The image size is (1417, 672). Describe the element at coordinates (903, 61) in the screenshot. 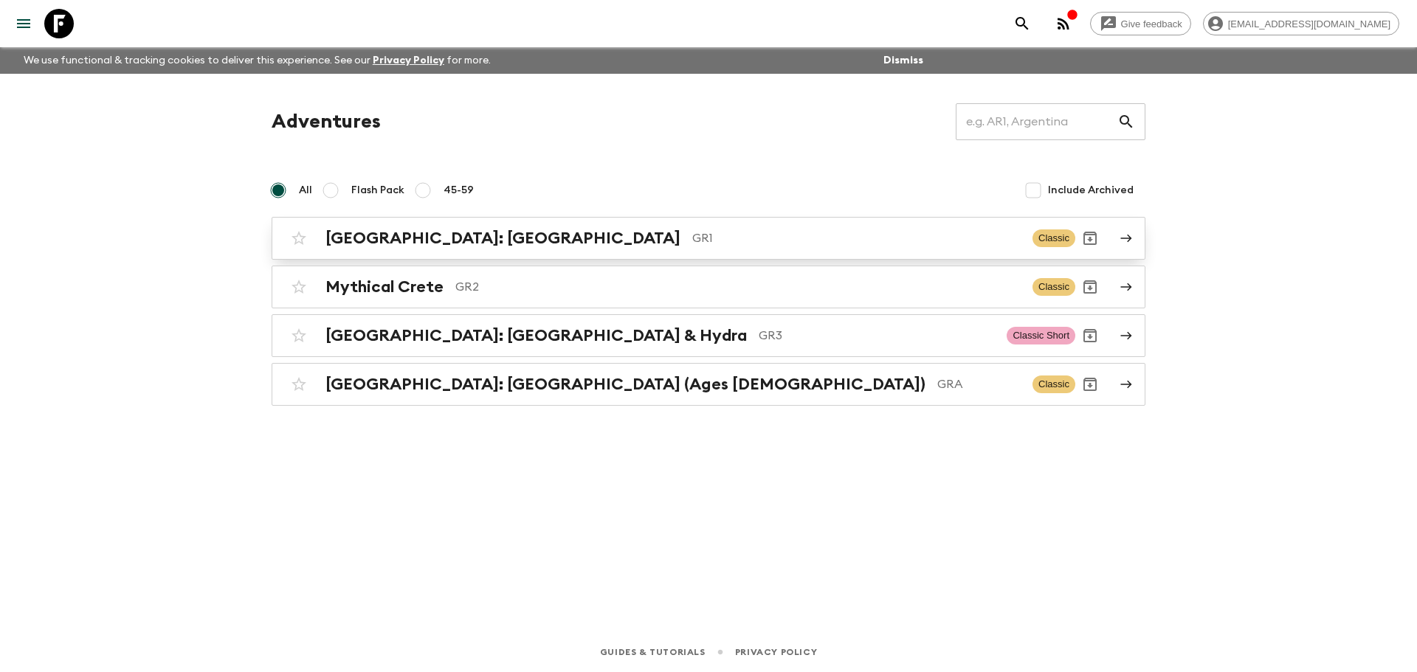

I see `button: Dismiss` at that location.